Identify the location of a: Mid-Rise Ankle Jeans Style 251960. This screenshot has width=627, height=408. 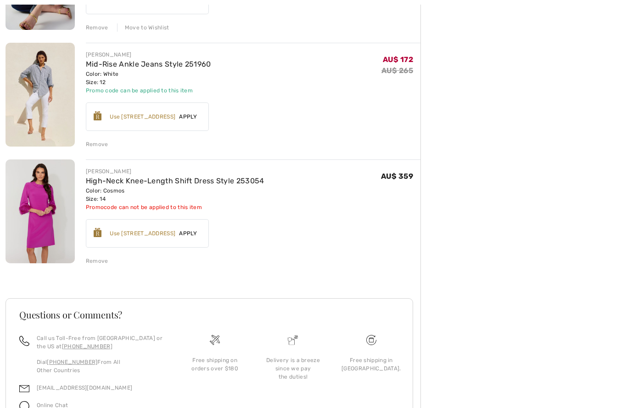
(148, 64).